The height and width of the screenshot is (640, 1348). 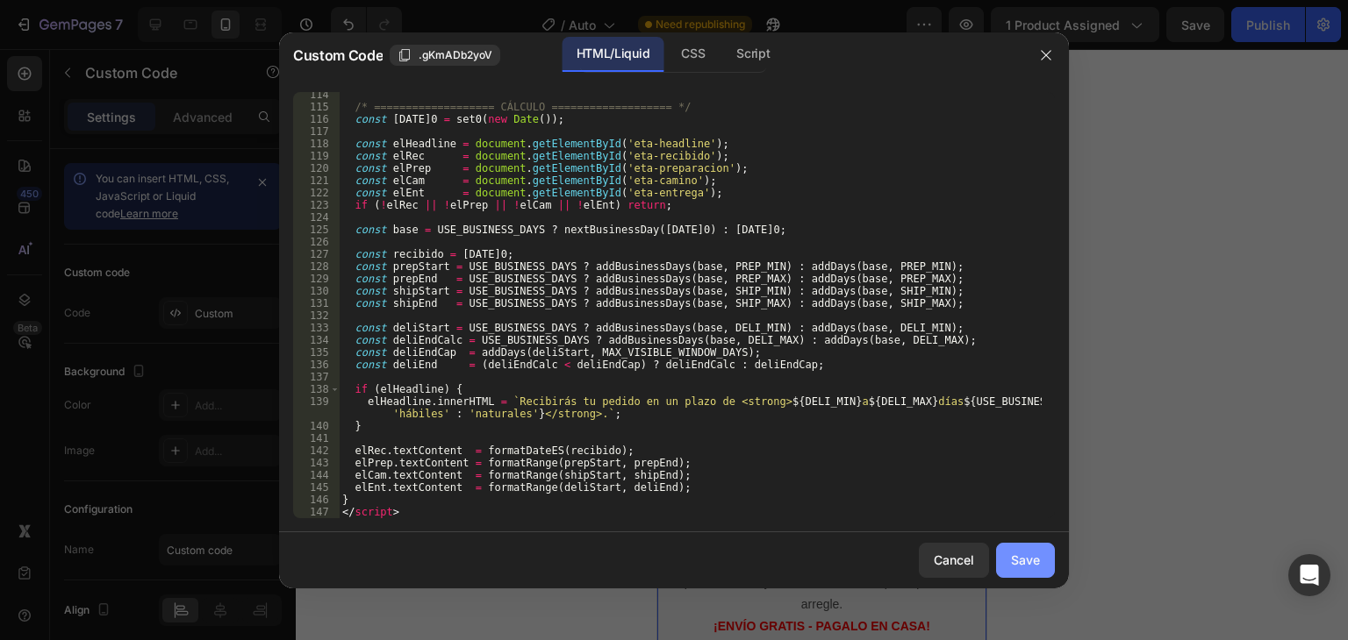 What do you see at coordinates (316, 291) in the screenshot?
I see `div: 130` at bounding box center [316, 291].